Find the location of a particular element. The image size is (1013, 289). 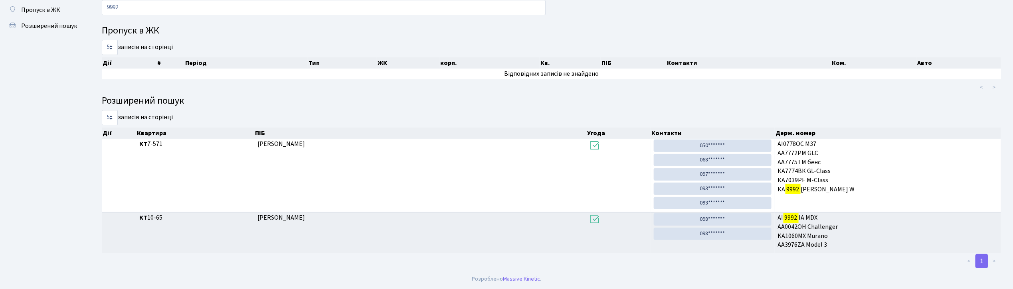

a: 1 is located at coordinates (982, 261).